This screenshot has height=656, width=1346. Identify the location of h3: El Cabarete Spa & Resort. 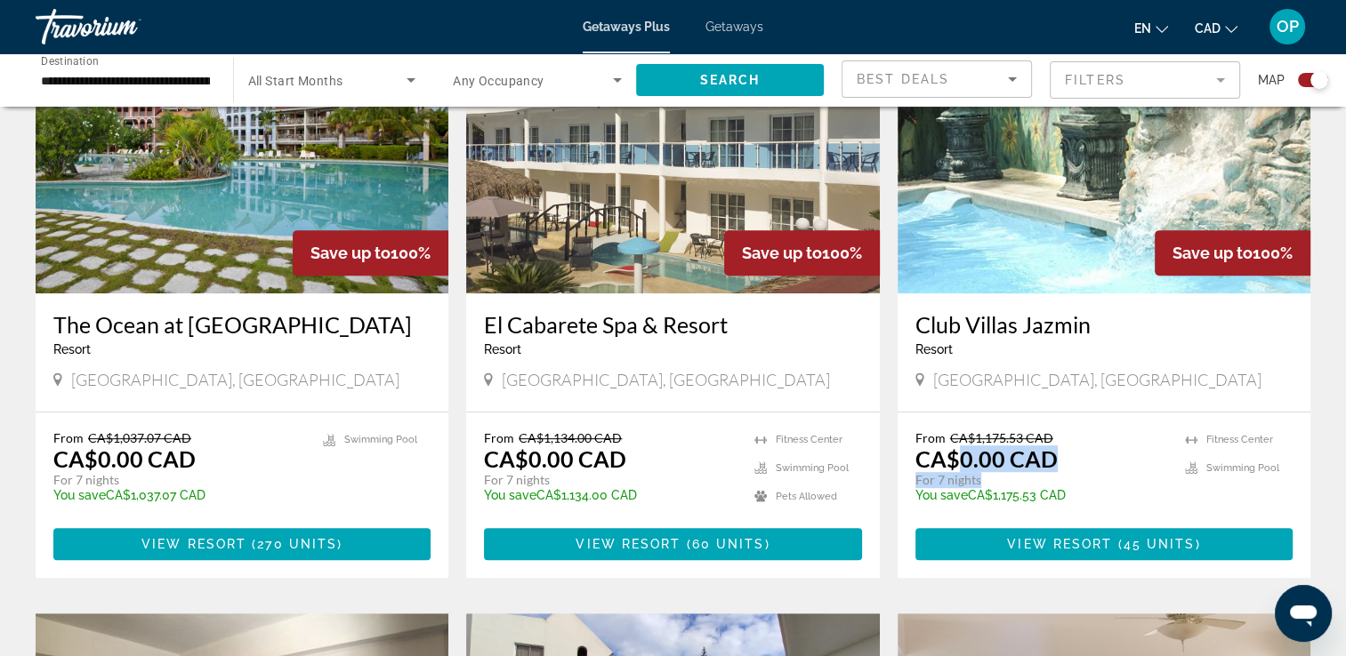
(672, 325).